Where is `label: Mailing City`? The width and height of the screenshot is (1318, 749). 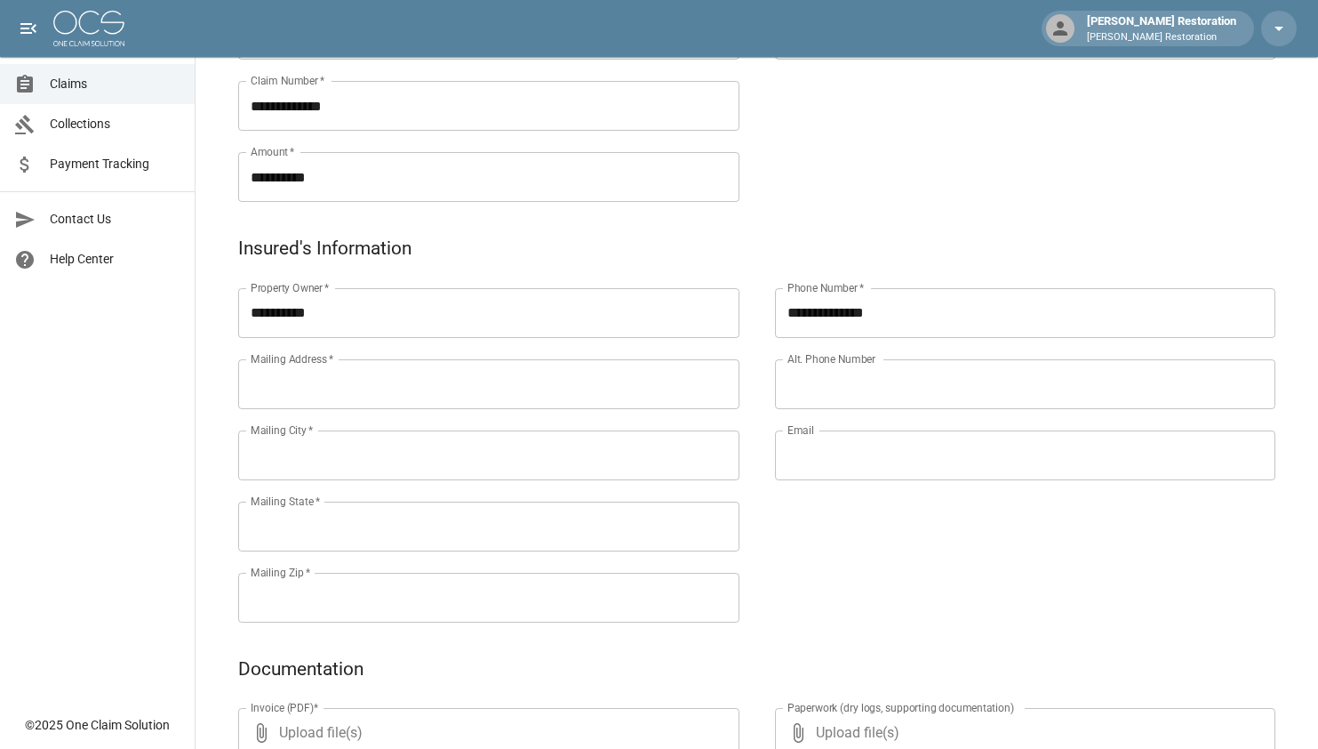 label: Mailing City is located at coordinates (282, 429).